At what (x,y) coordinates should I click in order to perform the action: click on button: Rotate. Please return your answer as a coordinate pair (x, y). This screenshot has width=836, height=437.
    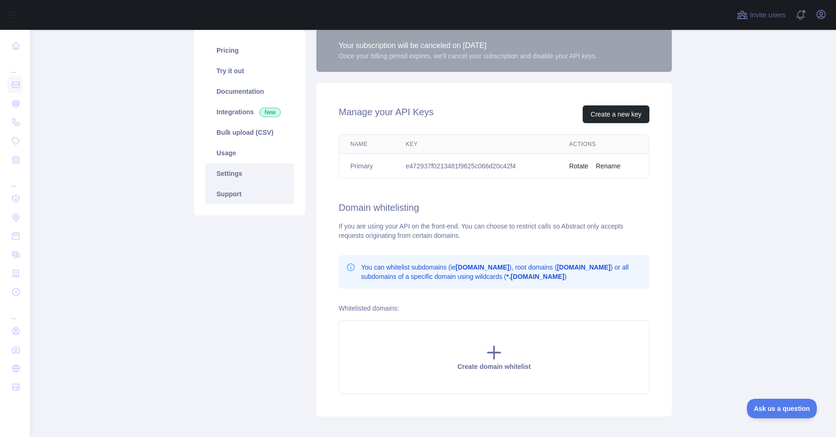
    Looking at the image, I should click on (579, 166).